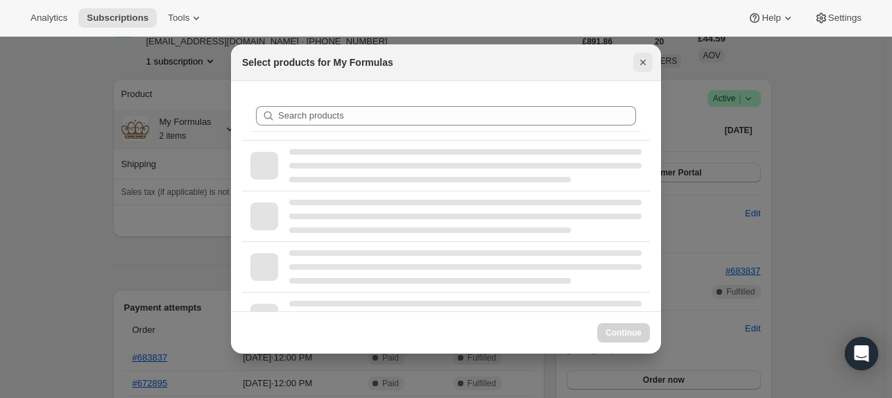 The height and width of the screenshot is (398, 892). What do you see at coordinates (49, 18) in the screenshot?
I see `span: Analytics` at bounding box center [49, 18].